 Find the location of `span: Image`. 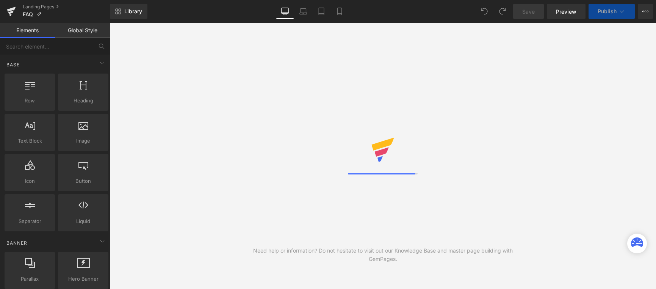

span: Image is located at coordinates (83, 141).